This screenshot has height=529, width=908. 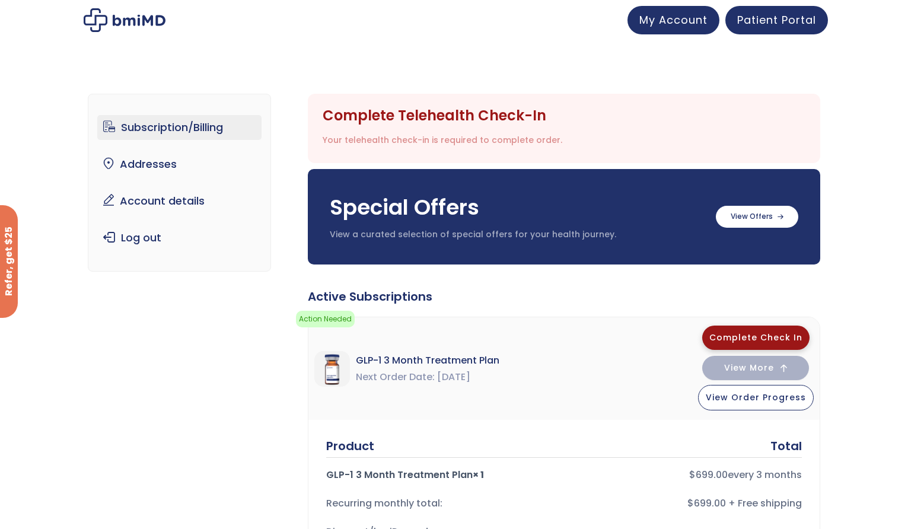 What do you see at coordinates (756, 398) in the screenshot?
I see `button: View Order Progress` at bounding box center [756, 398].